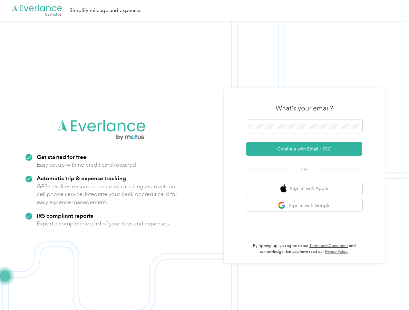  I want to click on div: Simplify mileage and expenses, so click(105, 10).